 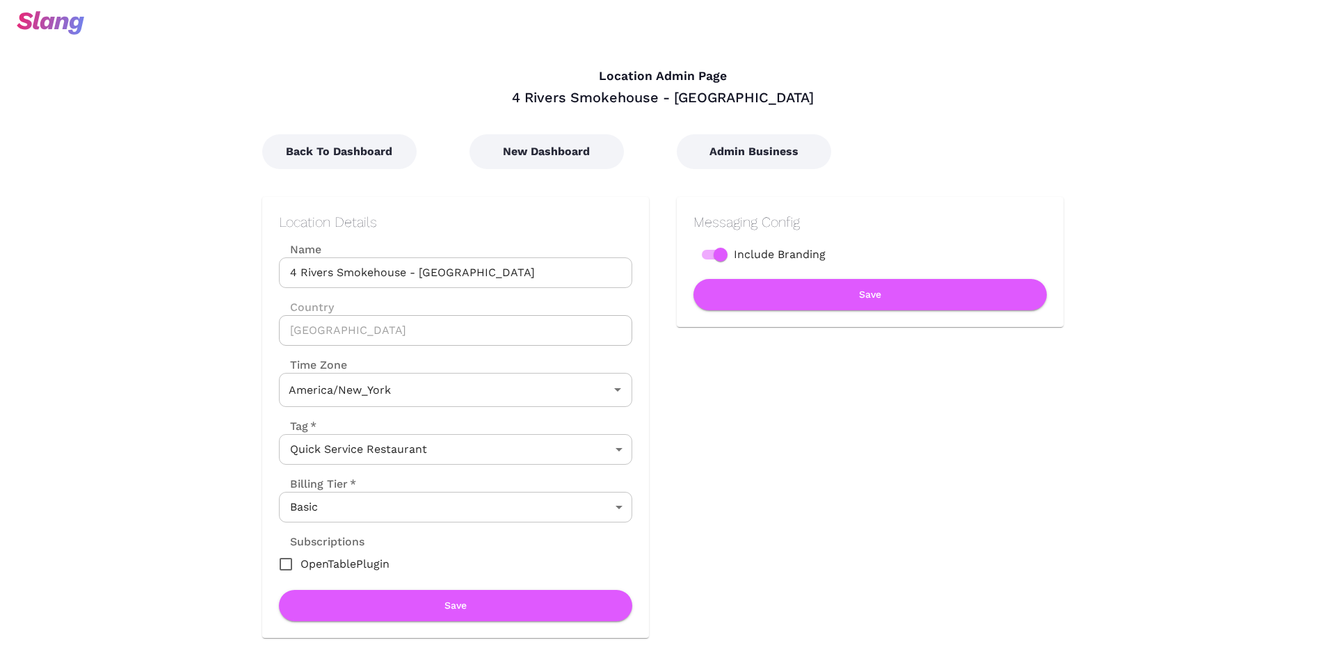 I want to click on h4: Location Admin Page, so click(x=663, y=76).